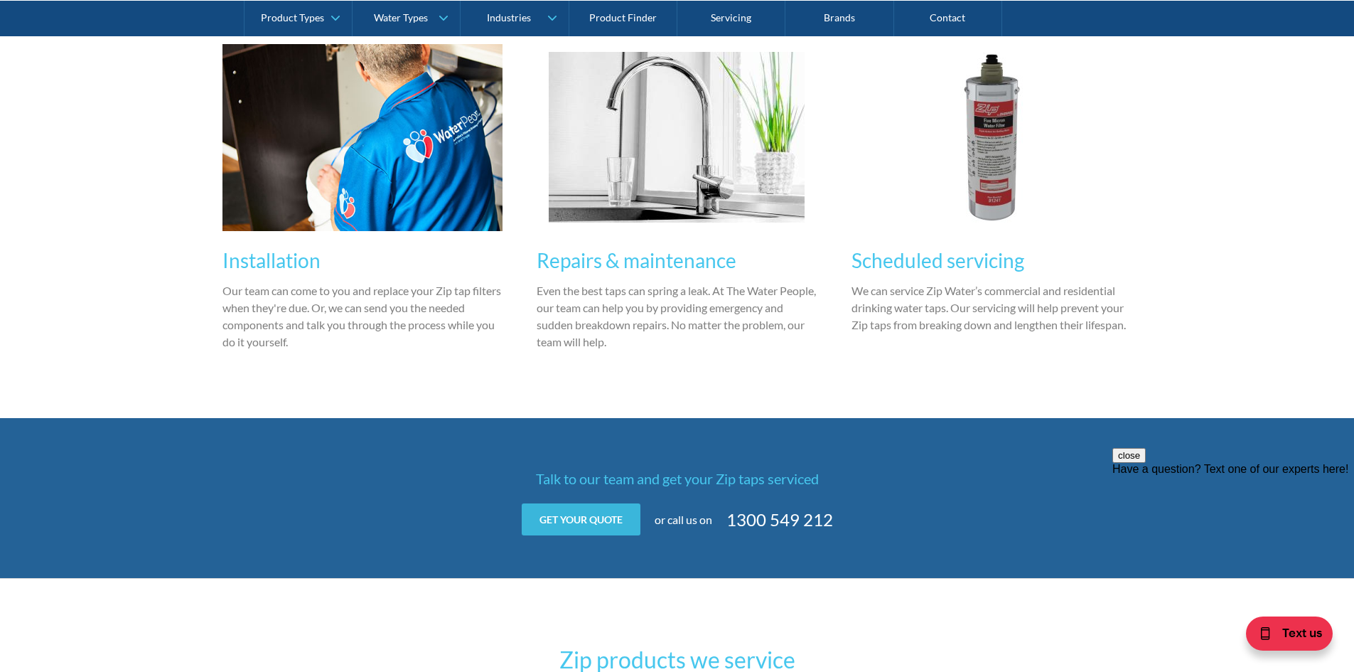  Describe the element at coordinates (677, 137) in the screenshot. I see `img: Repairs & maintenance` at that location.